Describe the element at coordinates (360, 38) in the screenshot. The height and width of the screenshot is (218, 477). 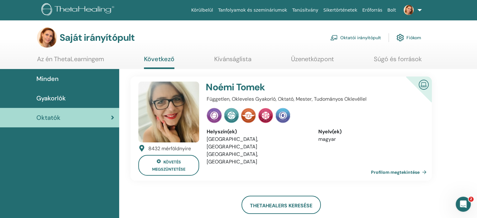
I see `font: Oktatói irányítópult` at that location.